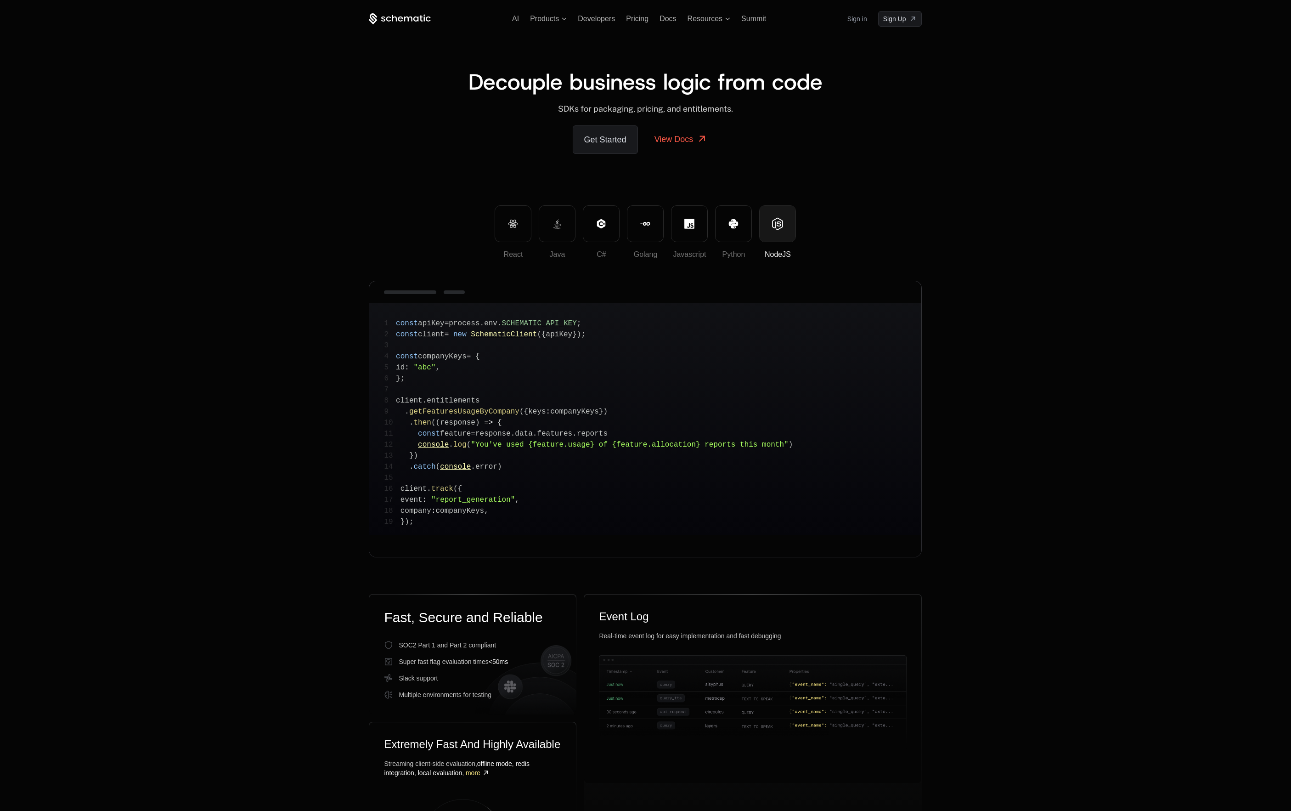 This screenshot has height=811, width=1291. What do you see at coordinates (754, 18) in the screenshot?
I see `a: Summit` at bounding box center [754, 18].